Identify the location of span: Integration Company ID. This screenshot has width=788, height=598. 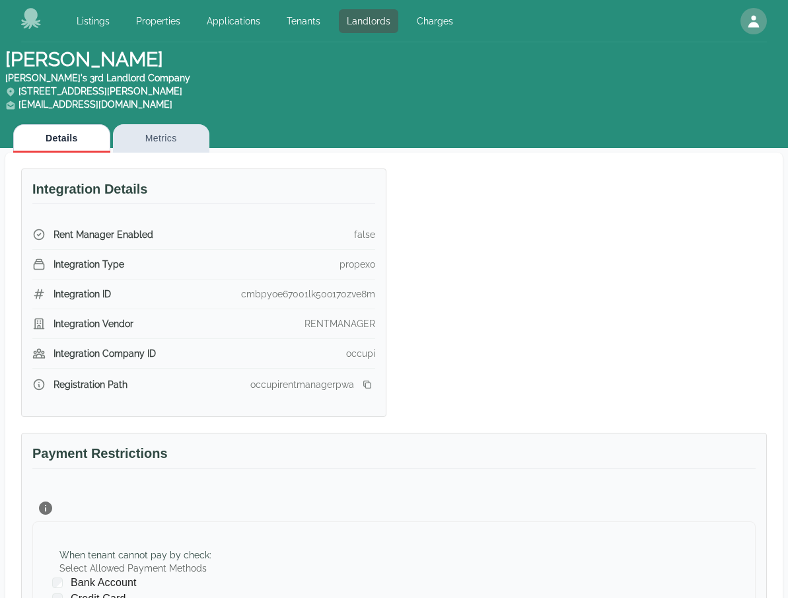
(104, 354).